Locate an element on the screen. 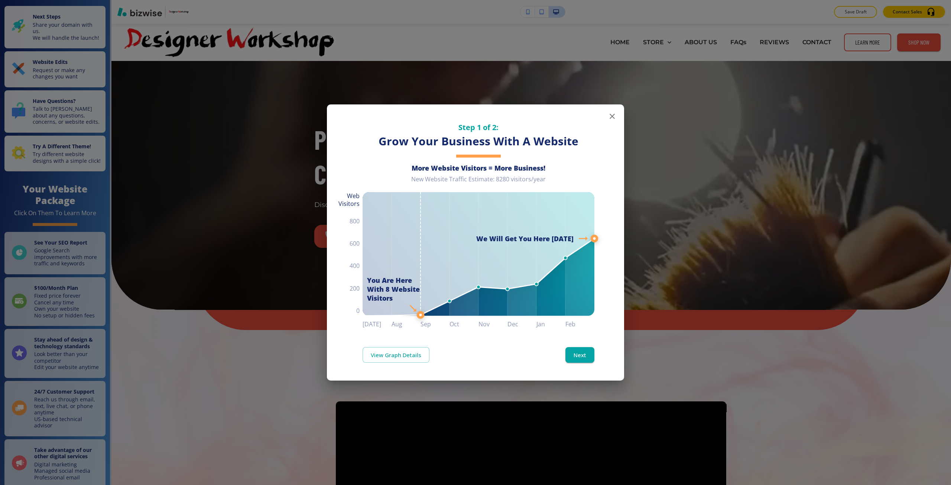 The height and width of the screenshot is (485, 951). h6: Oct is located at coordinates (464, 324).